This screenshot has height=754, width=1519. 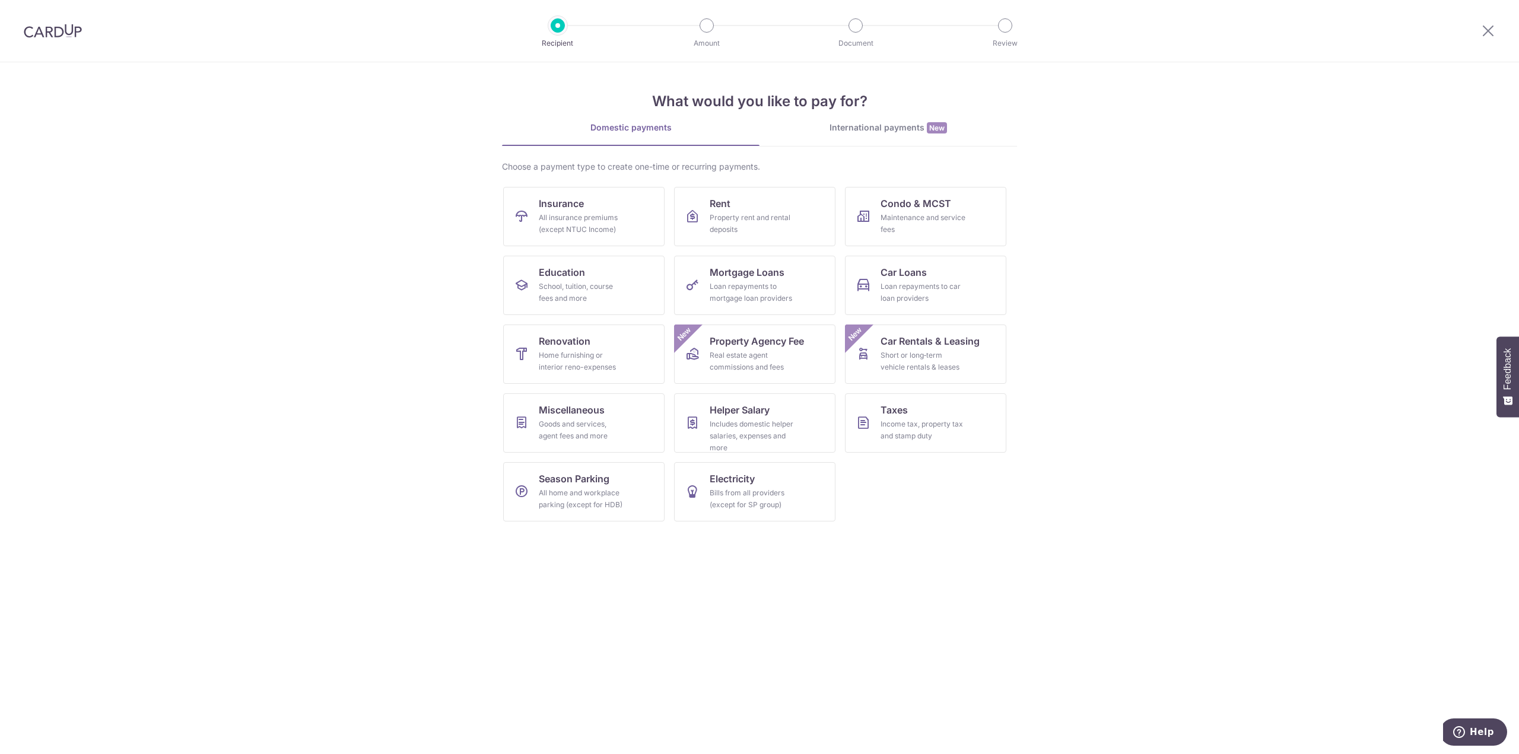 I want to click on span: Rent, so click(x=720, y=204).